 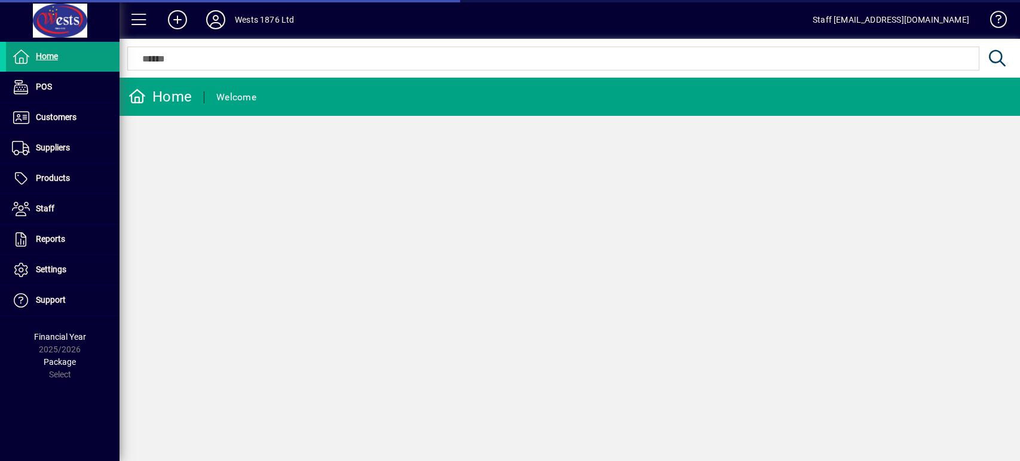 What do you see at coordinates (63, 270) in the screenshot?
I see `a: Settings` at bounding box center [63, 270].